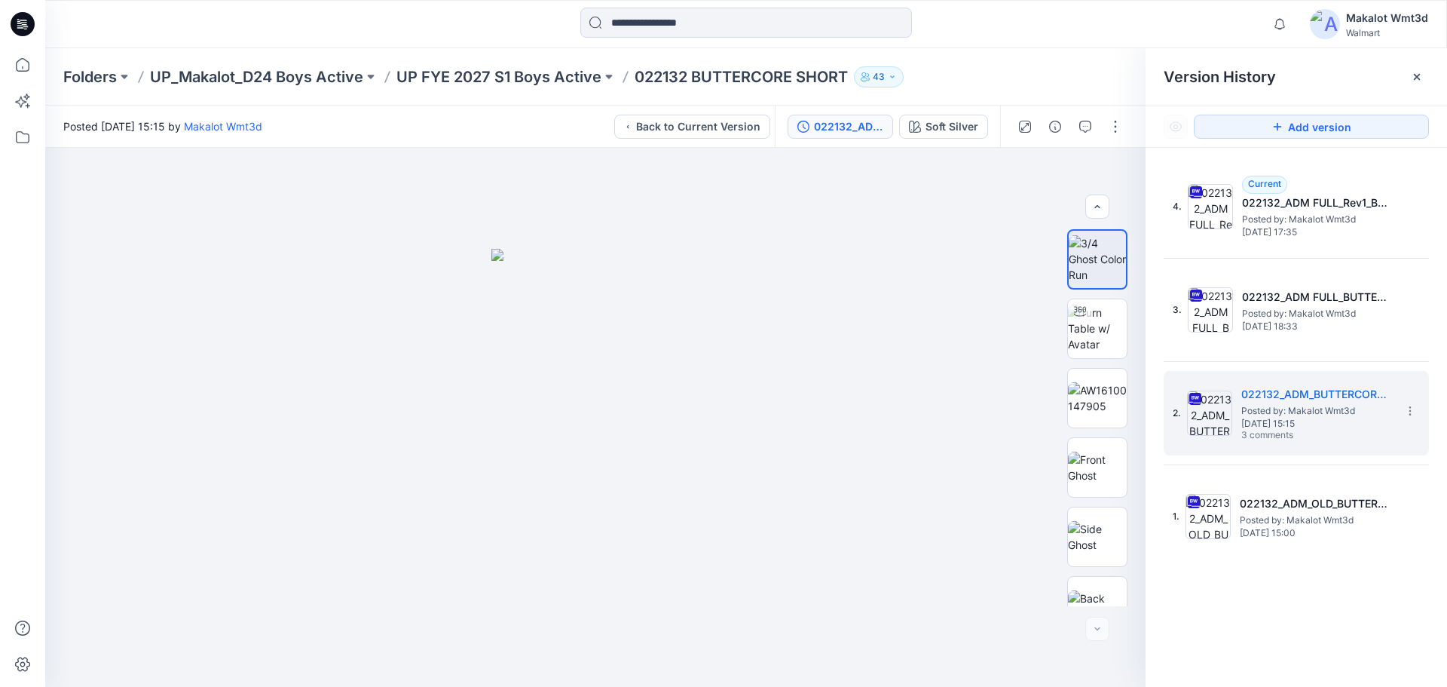 The image size is (1447, 687). I want to click on button: 43, so click(879, 77).